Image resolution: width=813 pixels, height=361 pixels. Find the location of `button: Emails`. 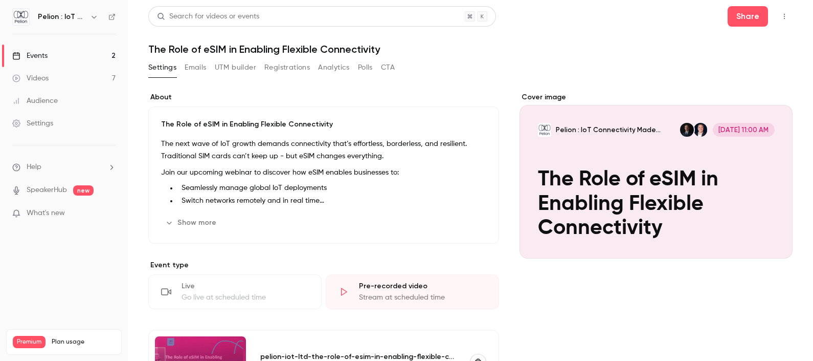

button: Emails is located at coordinates (195, 67).